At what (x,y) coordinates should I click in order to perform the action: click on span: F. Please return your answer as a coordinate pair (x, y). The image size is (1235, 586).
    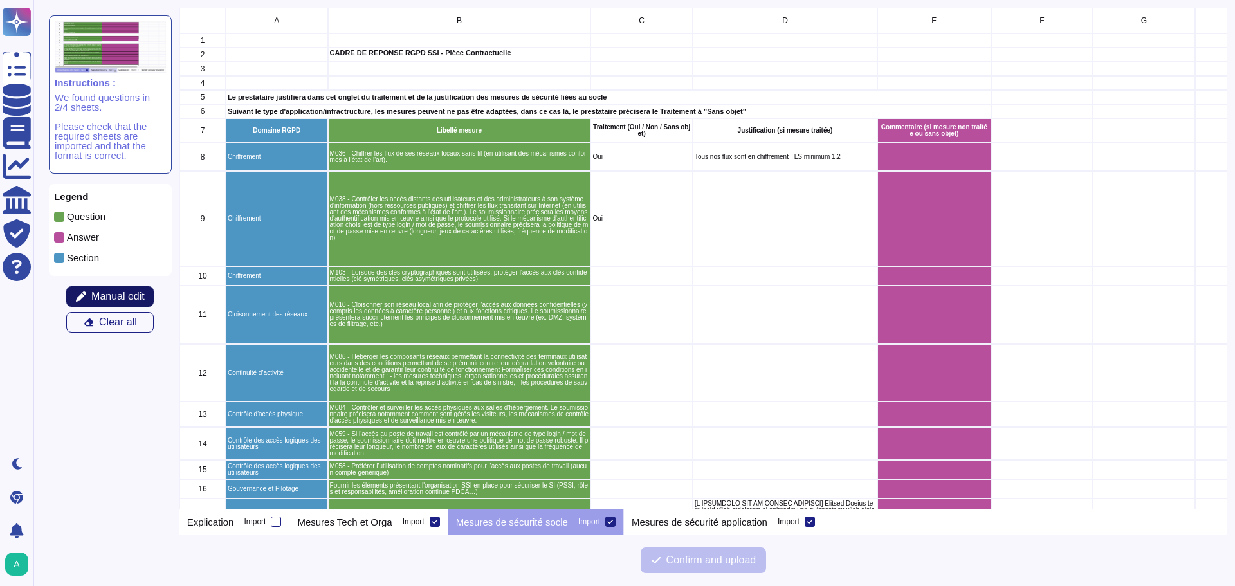
    Looking at the image, I should click on (1042, 21).